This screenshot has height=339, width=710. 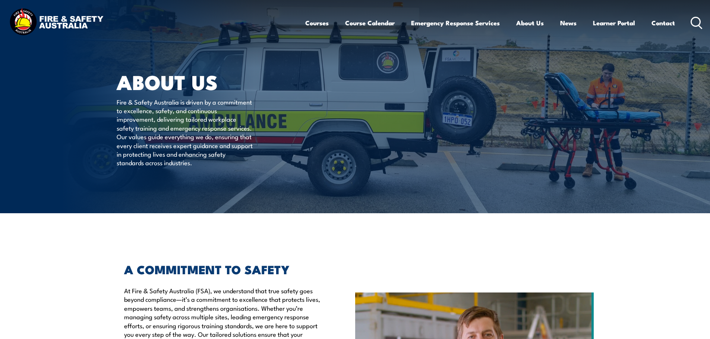 What do you see at coordinates (222, 269) in the screenshot?
I see `h2: A COMMITMENT TO SAFETY` at bounding box center [222, 269].